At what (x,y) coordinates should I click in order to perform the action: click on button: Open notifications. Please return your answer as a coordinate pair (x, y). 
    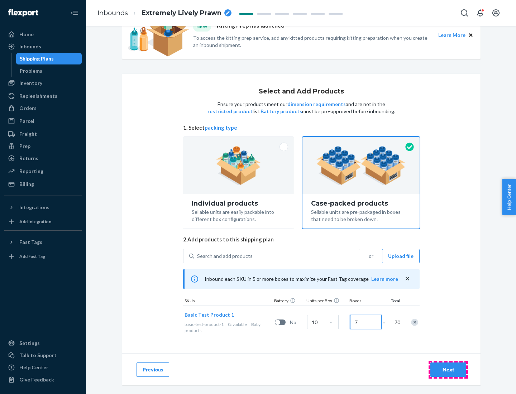
    Looking at the image, I should click on (480, 13).